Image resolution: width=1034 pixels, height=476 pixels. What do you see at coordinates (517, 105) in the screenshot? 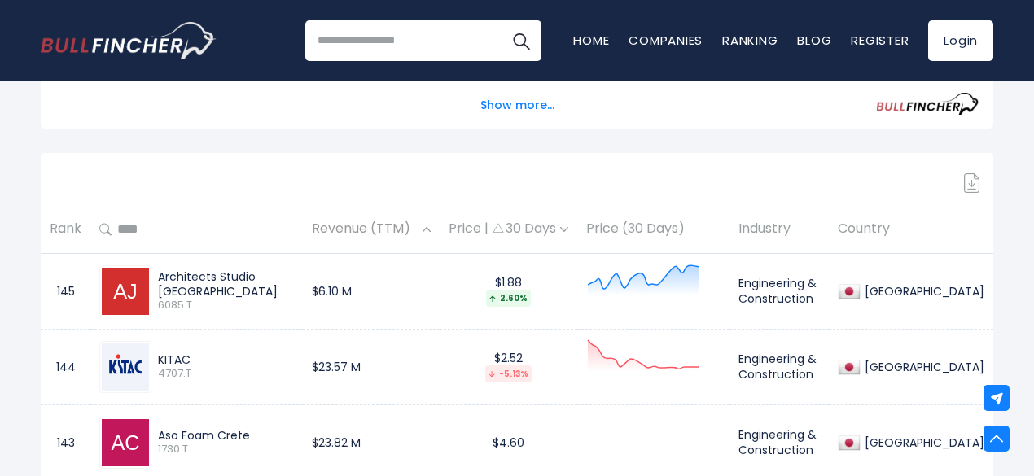
I see `button: Show more...` at bounding box center [517, 105].